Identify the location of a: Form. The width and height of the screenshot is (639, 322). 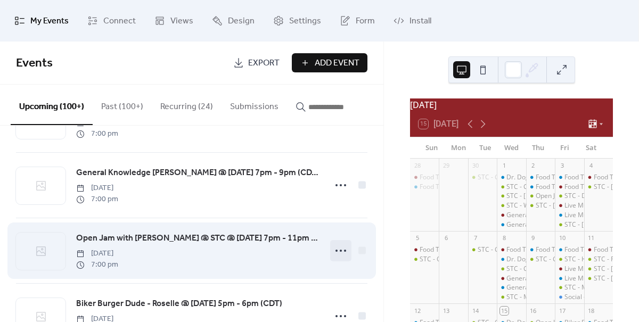
(357, 21).